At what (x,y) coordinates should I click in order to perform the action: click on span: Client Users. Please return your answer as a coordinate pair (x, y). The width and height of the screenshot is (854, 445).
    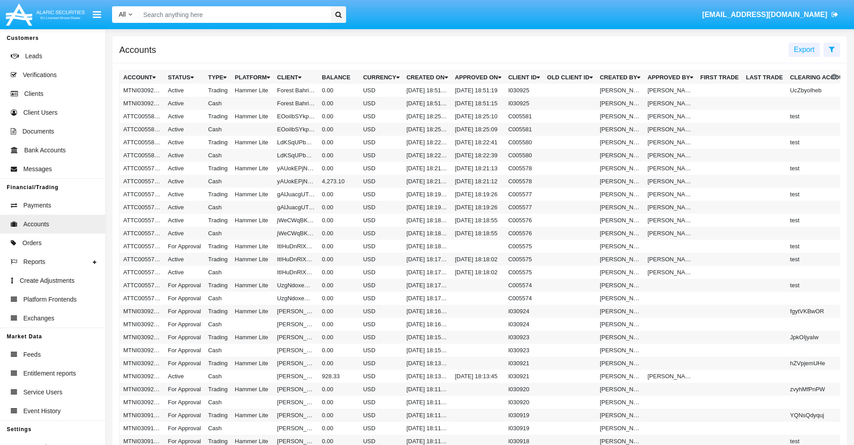
    Looking at the image, I should click on (40, 113).